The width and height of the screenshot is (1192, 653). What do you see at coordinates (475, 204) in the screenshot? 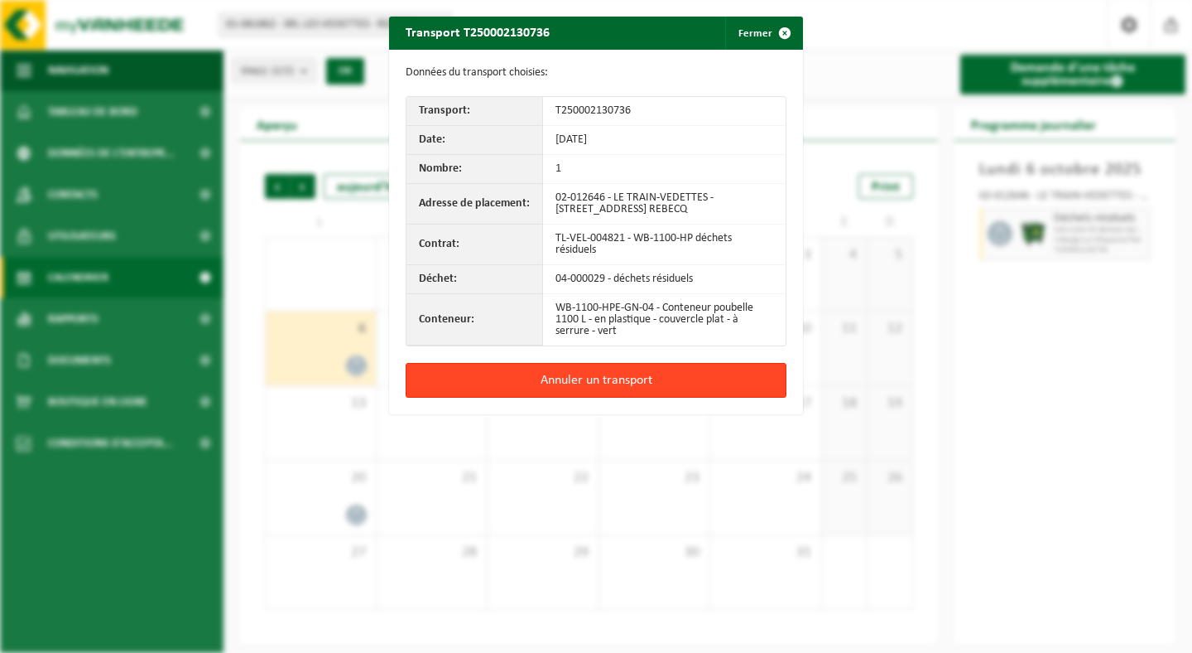
I see `th: Adresse de placement:` at bounding box center [475, 204].